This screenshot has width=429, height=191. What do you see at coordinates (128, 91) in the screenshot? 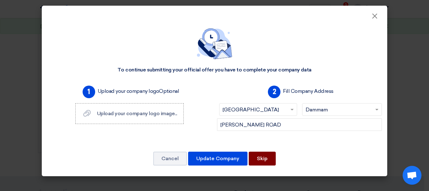
I see `font: Upload your company logo` at bounding box center [128, 91].